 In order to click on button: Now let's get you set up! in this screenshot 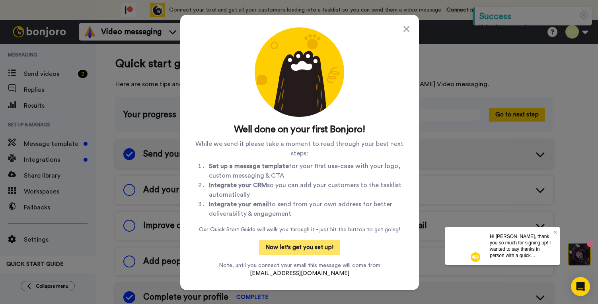, I will do `click(299, 248)`.